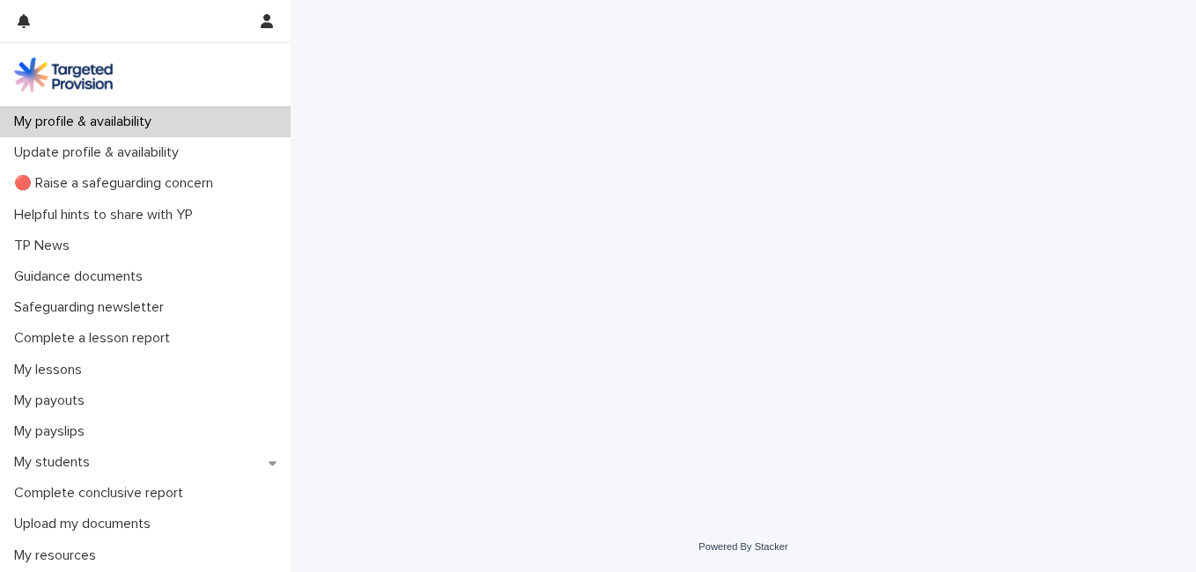 This screenshot has height=572, width=1196. What do you see at coordinates (58, 556) in the screenshot?
I see `p: My resources` at bounding box center [58, 556].